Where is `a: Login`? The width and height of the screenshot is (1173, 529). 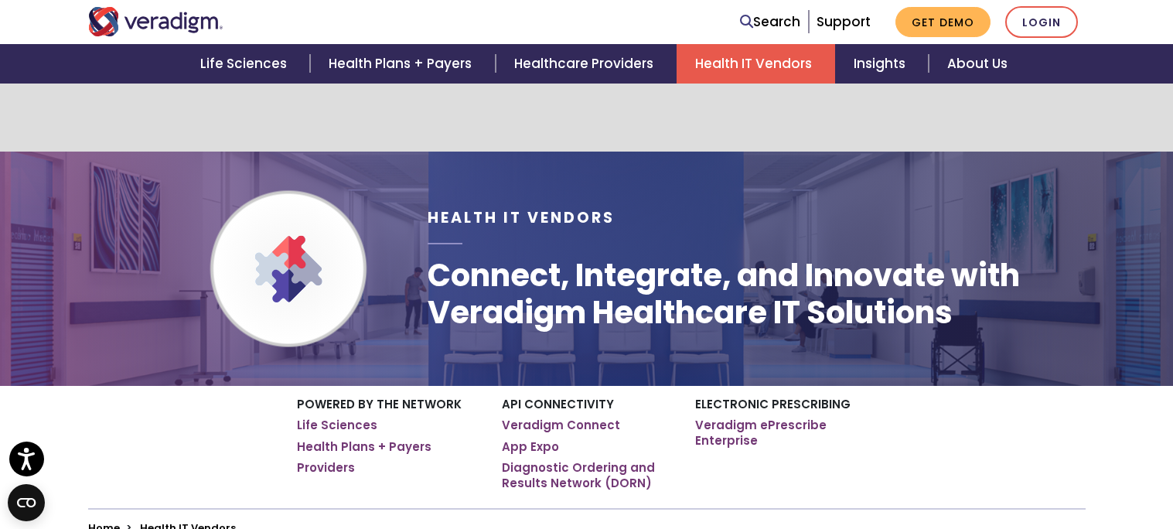
a: Login is located at coordinates (1041, 22).